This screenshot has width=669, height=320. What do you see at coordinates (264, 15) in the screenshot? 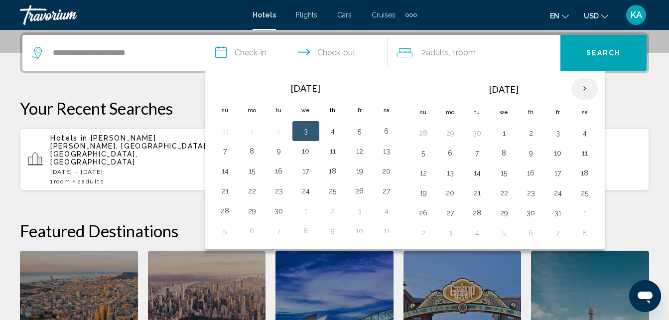
I see `span: Hotels` at bounding box center [264, 15].